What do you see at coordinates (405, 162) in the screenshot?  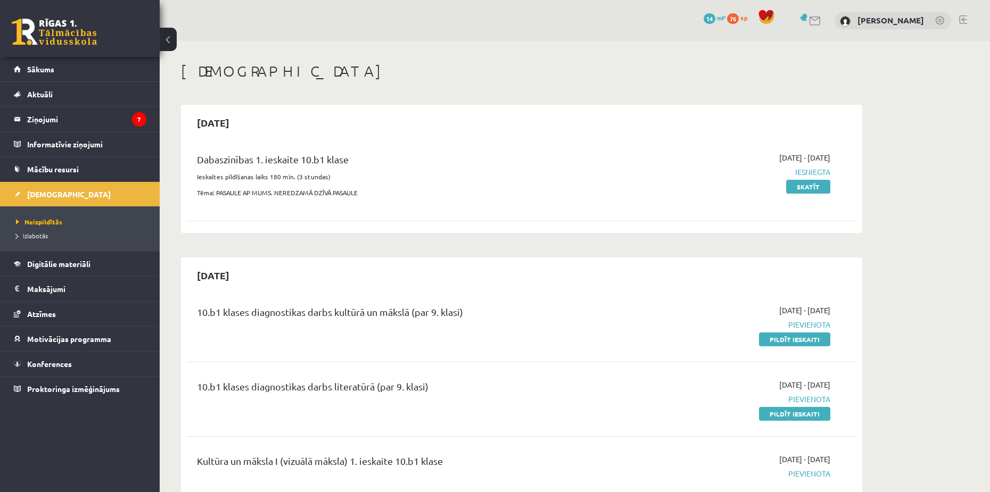 I see `div: Dabaszinības 1. ieskaite 10.b1 klase` at bounding box center [405, 162].